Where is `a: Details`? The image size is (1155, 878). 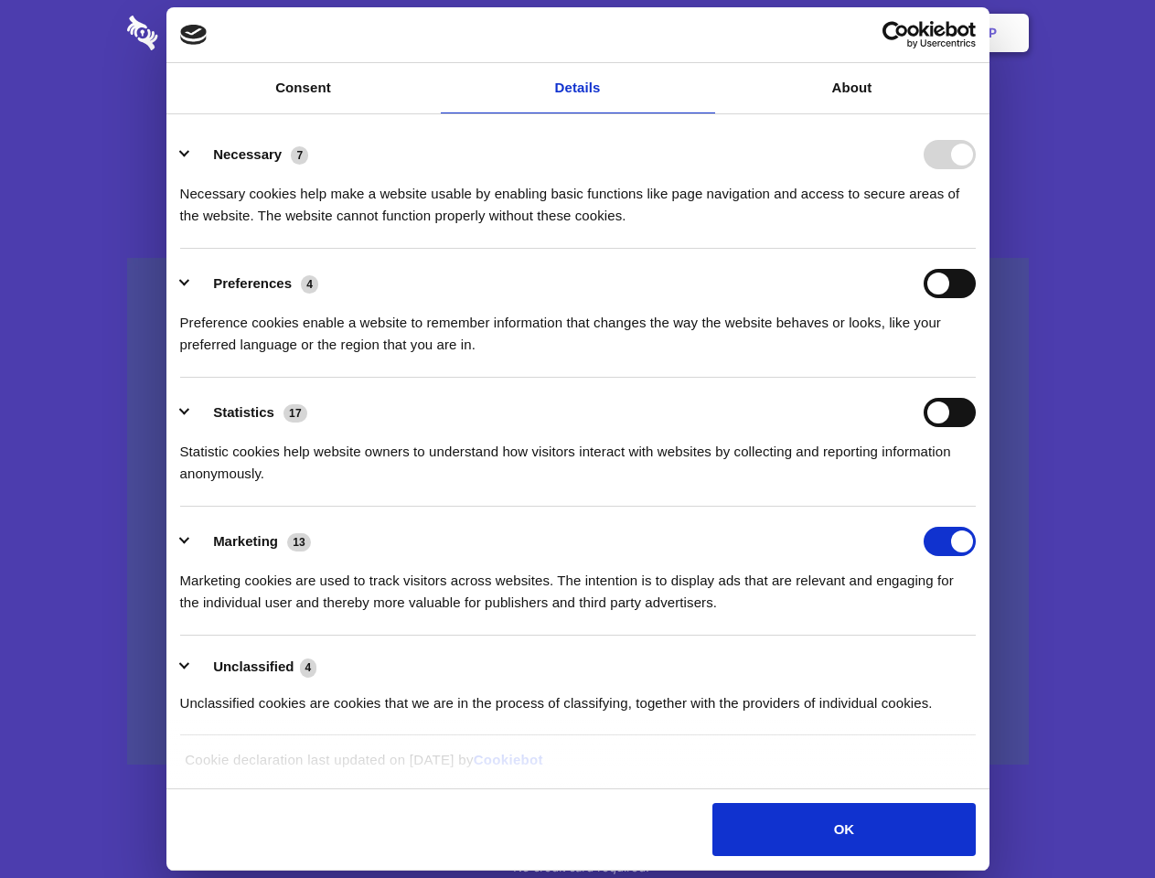
a: Details is located at coordinates (578, 88).